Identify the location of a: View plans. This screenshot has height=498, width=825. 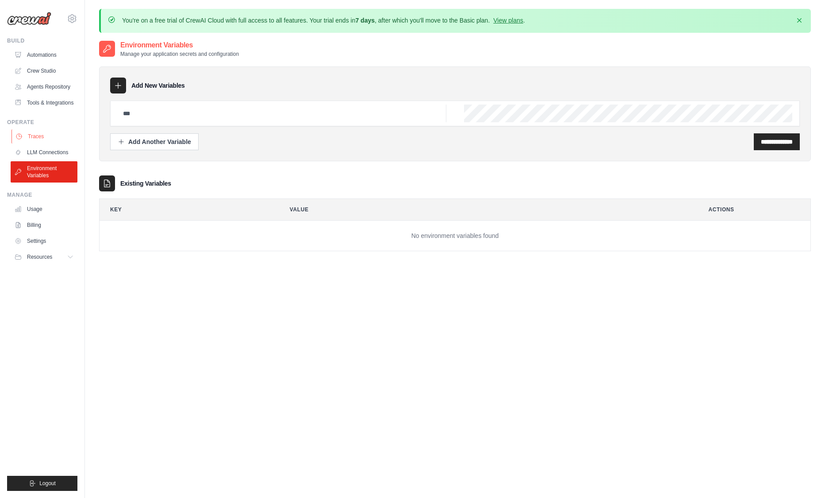
(508, 20).